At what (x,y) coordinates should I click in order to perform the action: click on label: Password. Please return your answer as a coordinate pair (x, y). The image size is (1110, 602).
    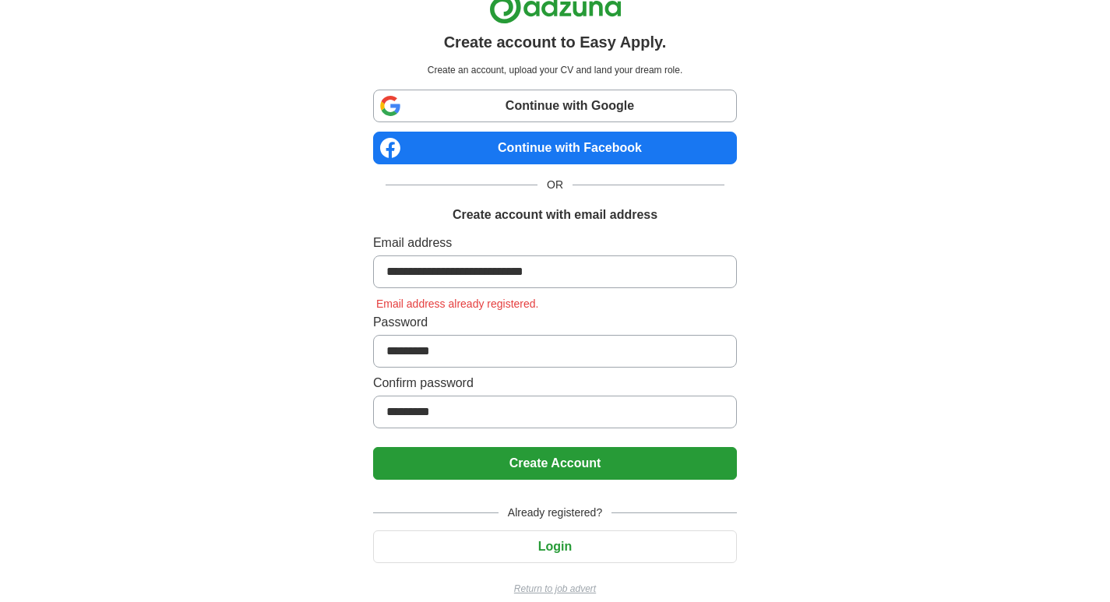
    Looking at the image, I should click on (555, 322).